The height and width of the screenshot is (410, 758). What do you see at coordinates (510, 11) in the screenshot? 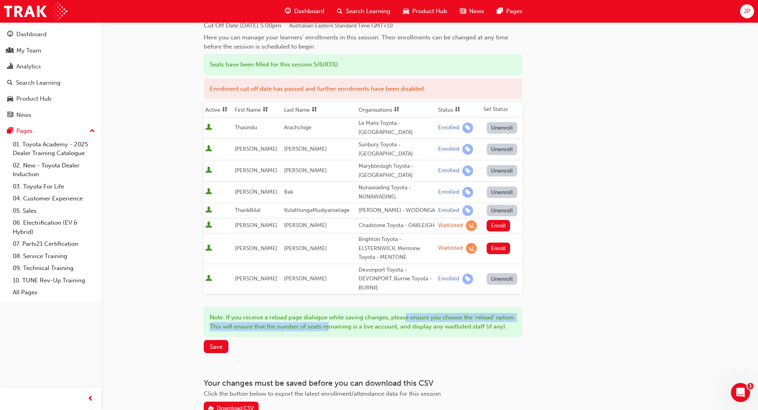
I see `a: pages-iconPages` at bounding box center [510, 11].